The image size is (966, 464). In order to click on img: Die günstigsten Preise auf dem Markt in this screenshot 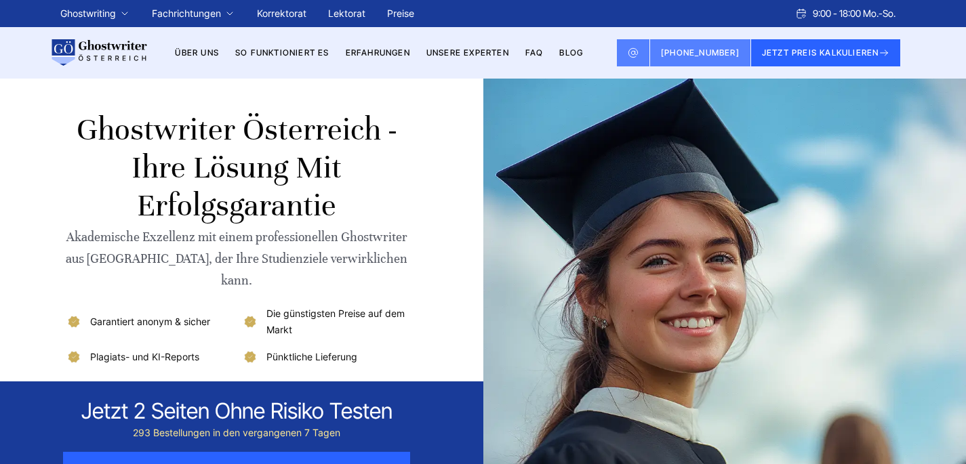, I will do `click(250, 322)`.